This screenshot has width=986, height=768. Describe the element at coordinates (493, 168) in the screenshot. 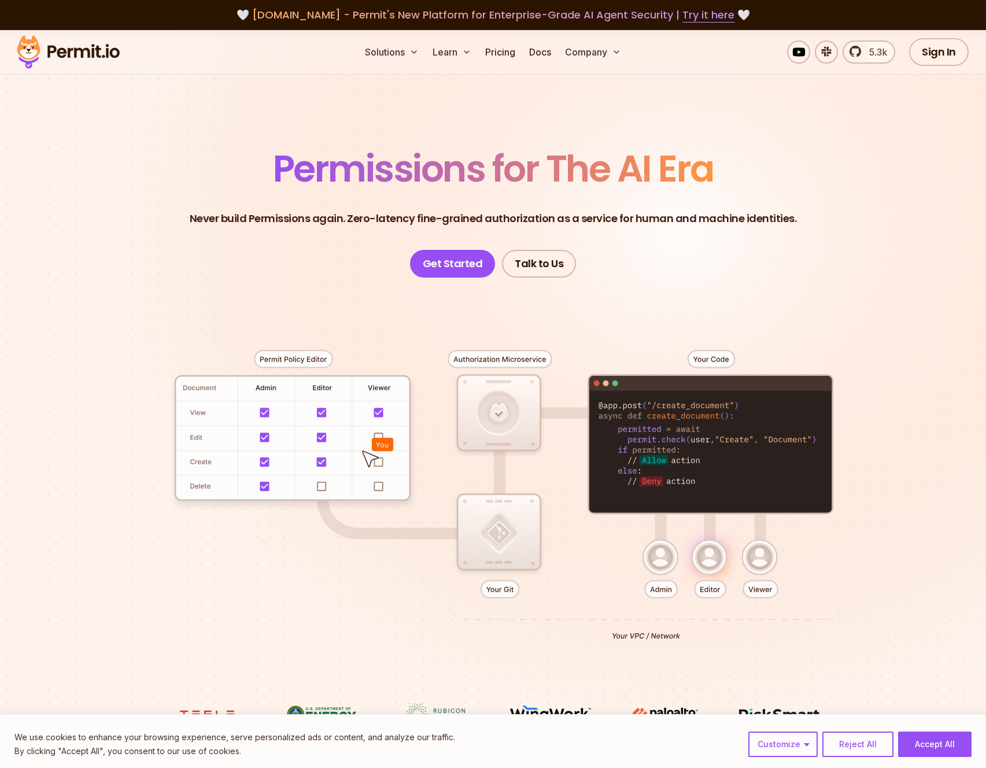

I see `span: Permissions for The AI Era` at that location.